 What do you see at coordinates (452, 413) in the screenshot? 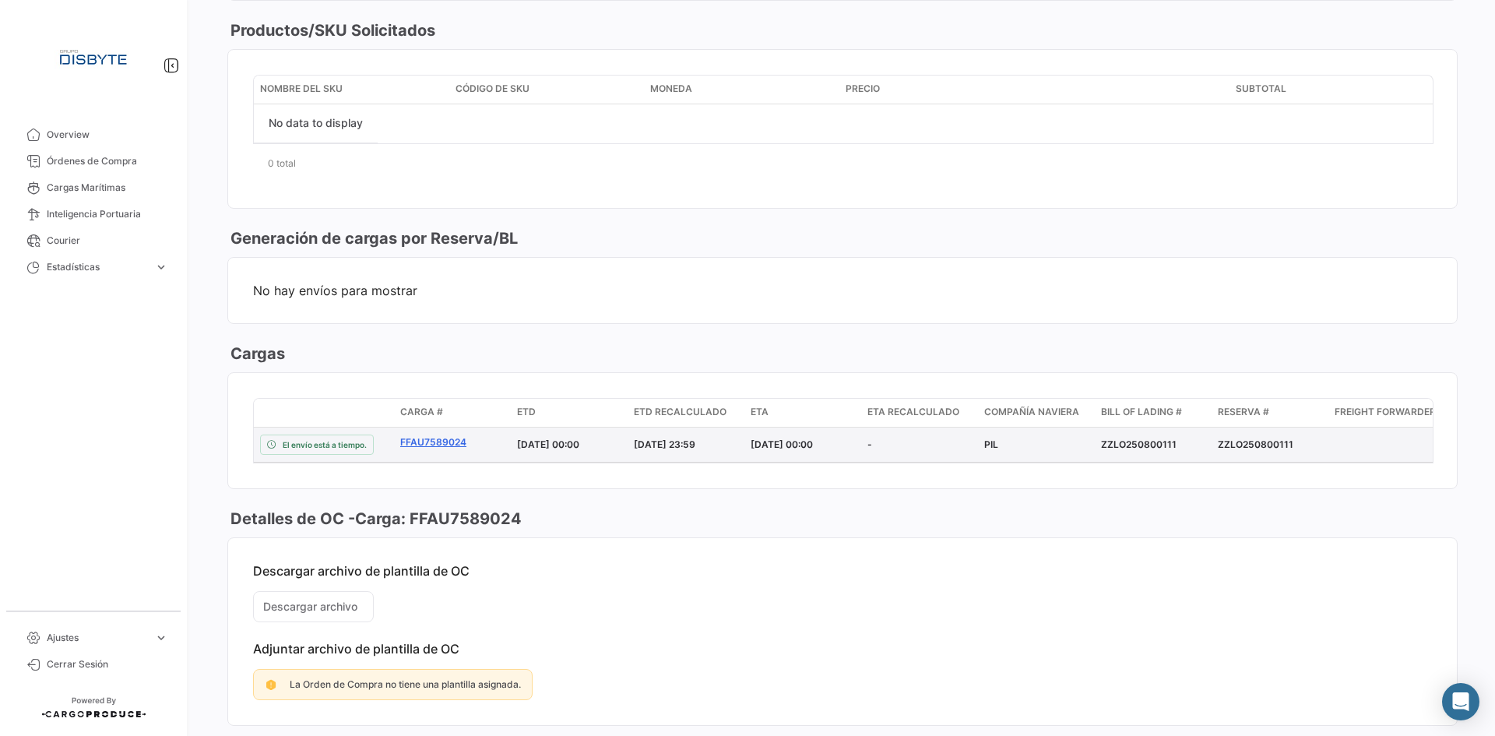
I see `datatable-header-cell: Carga #` at bounding box center [452, 413].